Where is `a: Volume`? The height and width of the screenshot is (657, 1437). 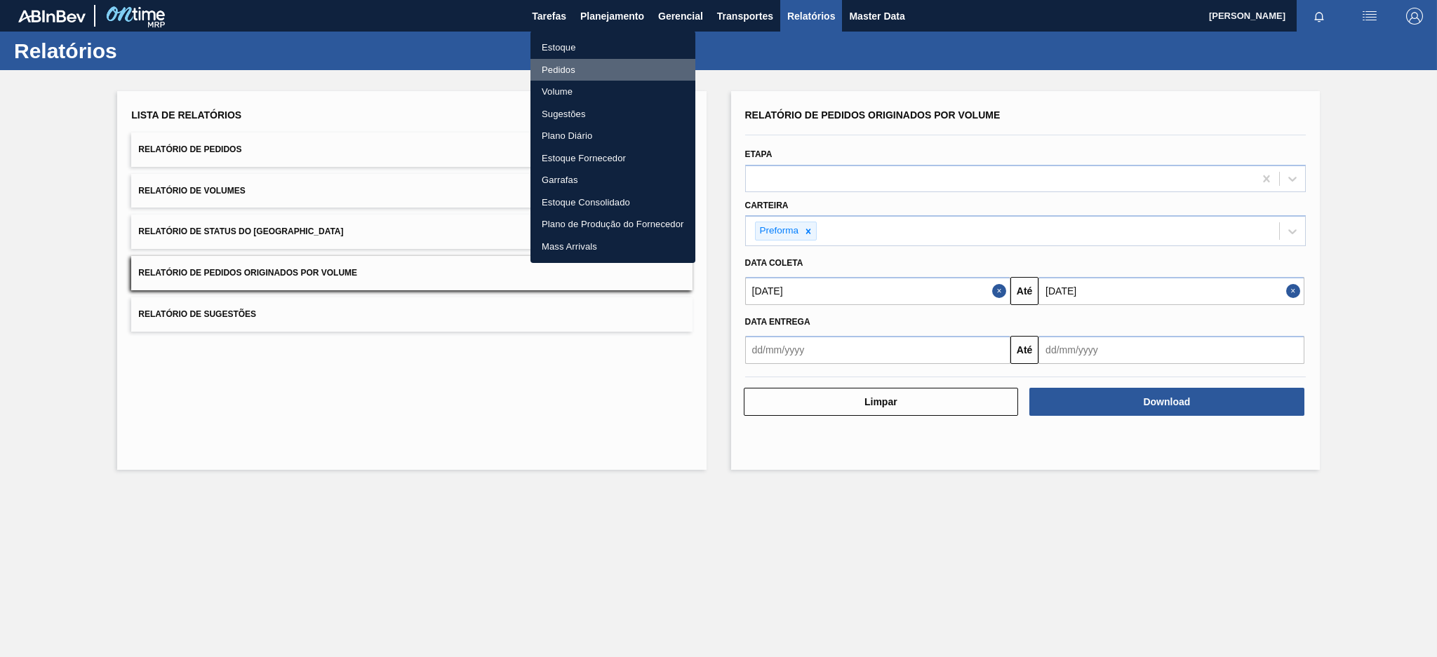 a: Volume is located at coordinates (612, 92).